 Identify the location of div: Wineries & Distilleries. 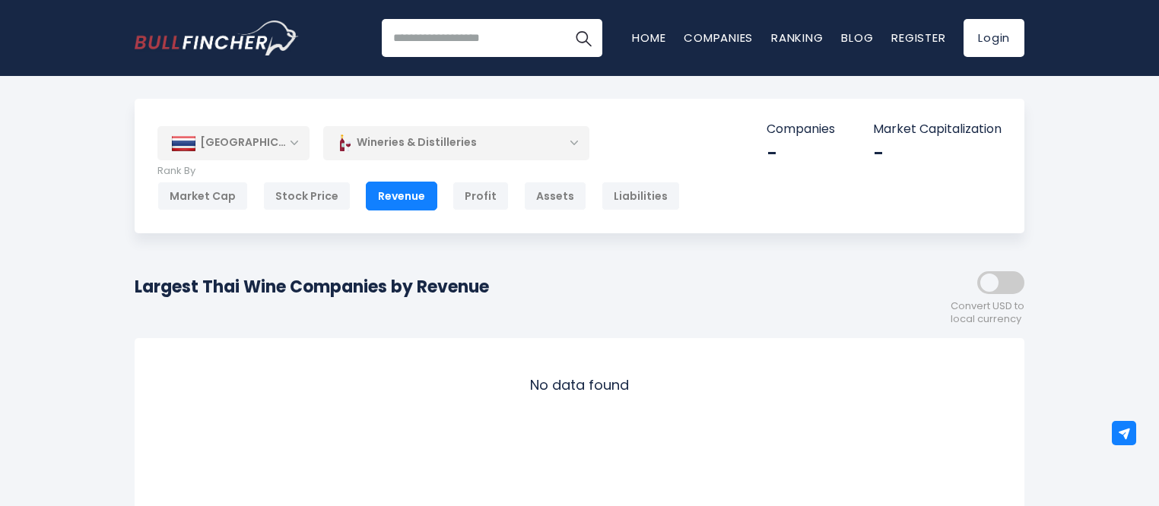
(456, 143).